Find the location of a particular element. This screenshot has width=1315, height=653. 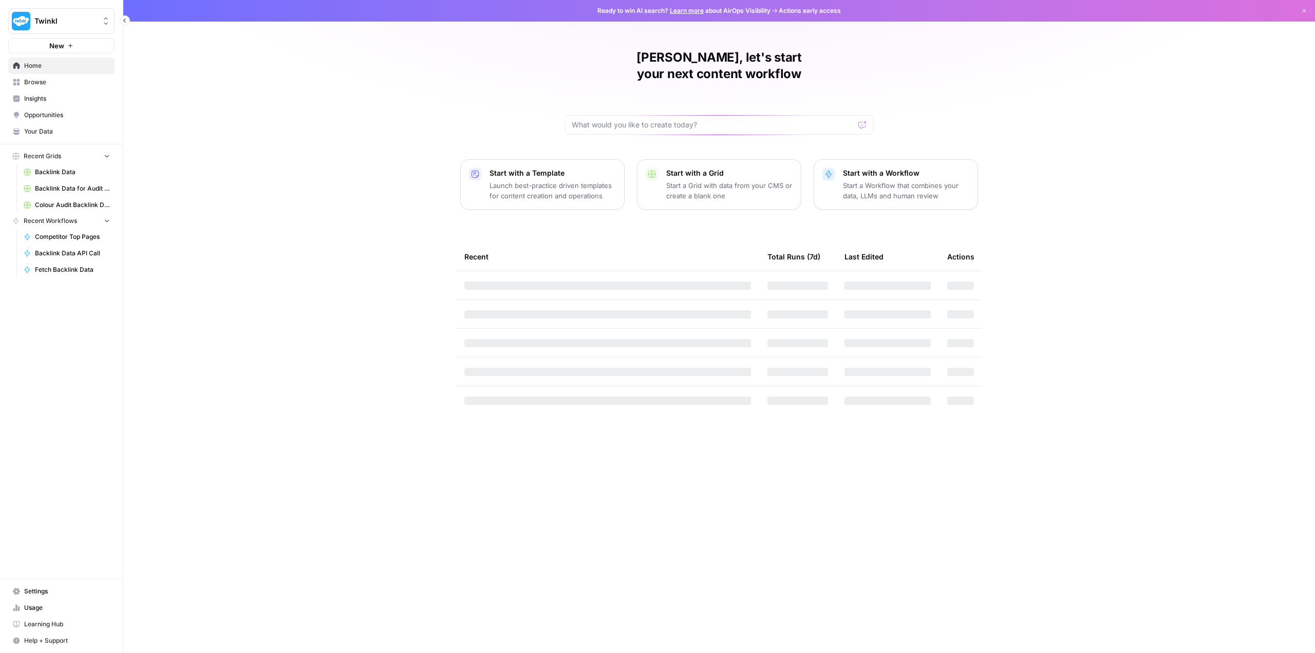

a: Learning Hub is located at coordinates (61, 624).